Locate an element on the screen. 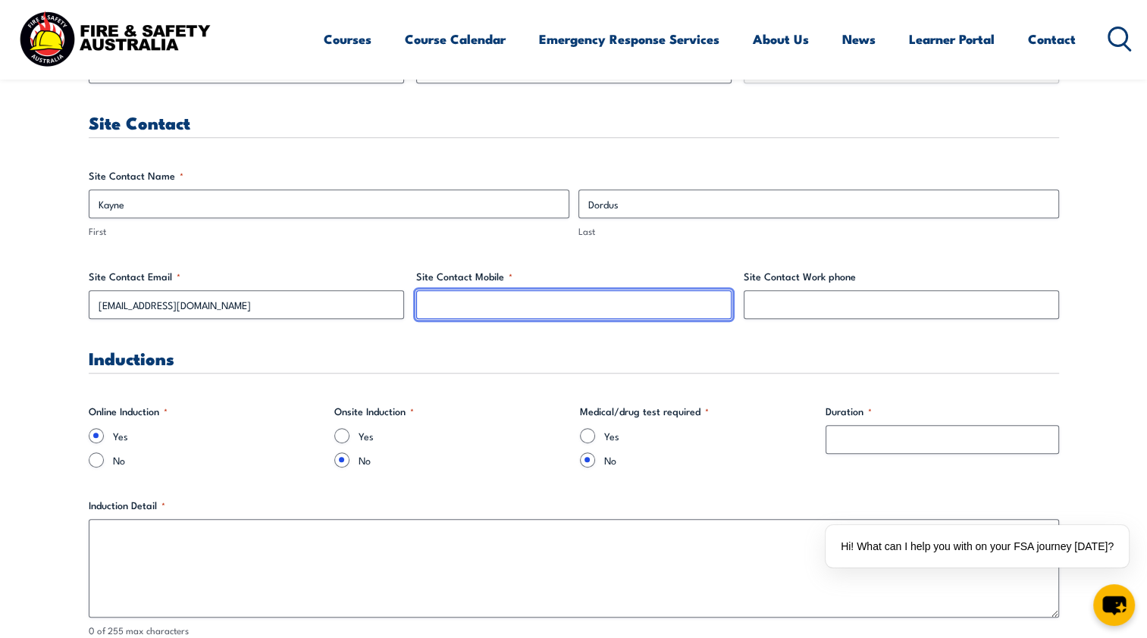 This screenshot has height=638, width=1147. a: About Us is located at coordinates (781, 39).